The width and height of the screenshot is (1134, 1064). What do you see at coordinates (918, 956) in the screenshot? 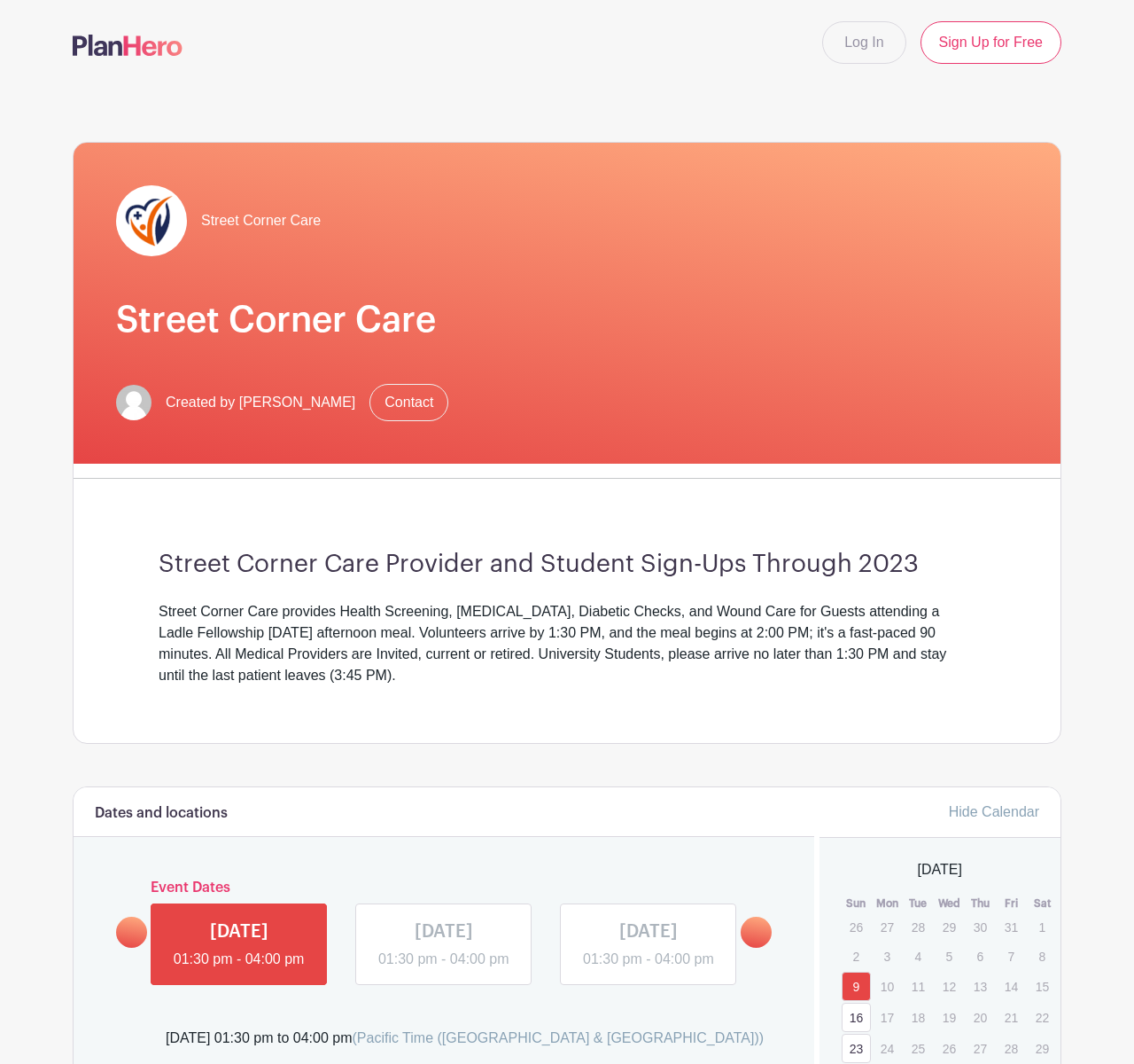
I see `p: 4` at bounding box center [918, 956].